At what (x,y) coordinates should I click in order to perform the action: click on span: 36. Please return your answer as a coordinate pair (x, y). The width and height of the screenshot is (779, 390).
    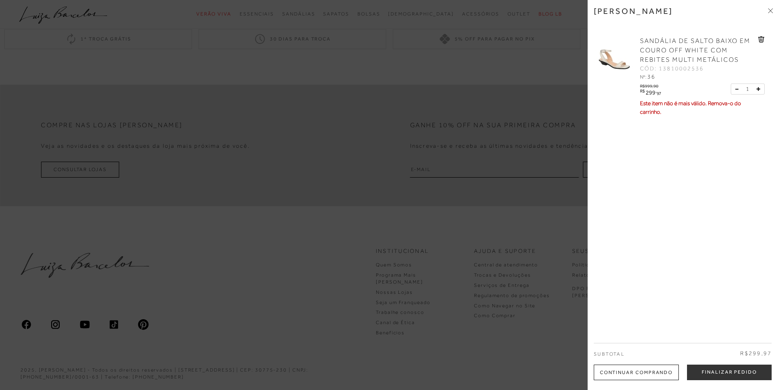
    Looking at the image, I should click on (652, 77).